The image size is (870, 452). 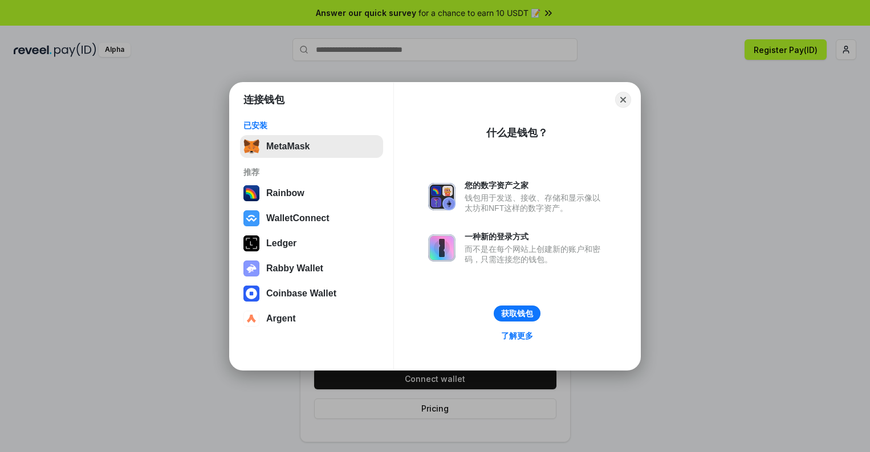 I want to click on img: svg+xml,%3Csvg%20width%3D%22120%22%20height%3D%22120%22%20viewBox%3D%220%200%20120%20120%22%20fil..., so click(x=251, y=193).